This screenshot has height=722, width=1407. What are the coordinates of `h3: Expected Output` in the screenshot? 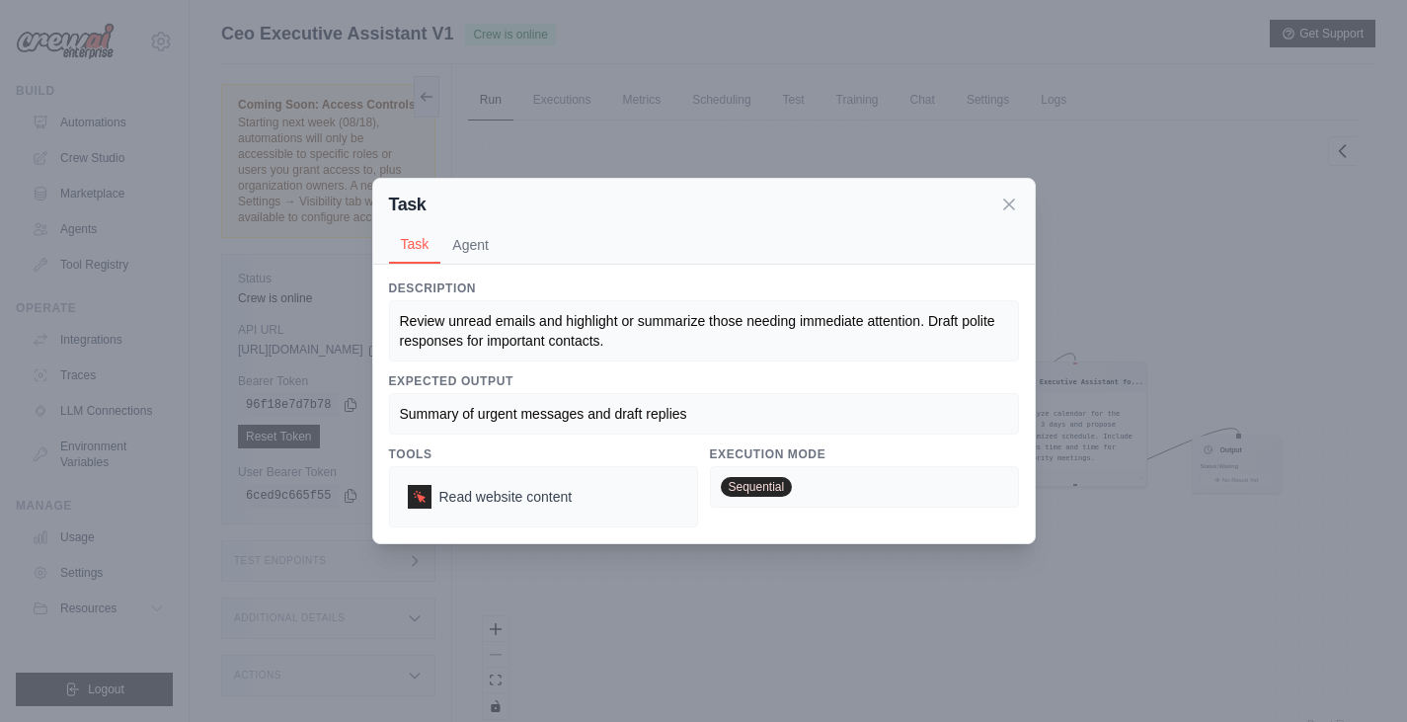 It's located at (704, 381).